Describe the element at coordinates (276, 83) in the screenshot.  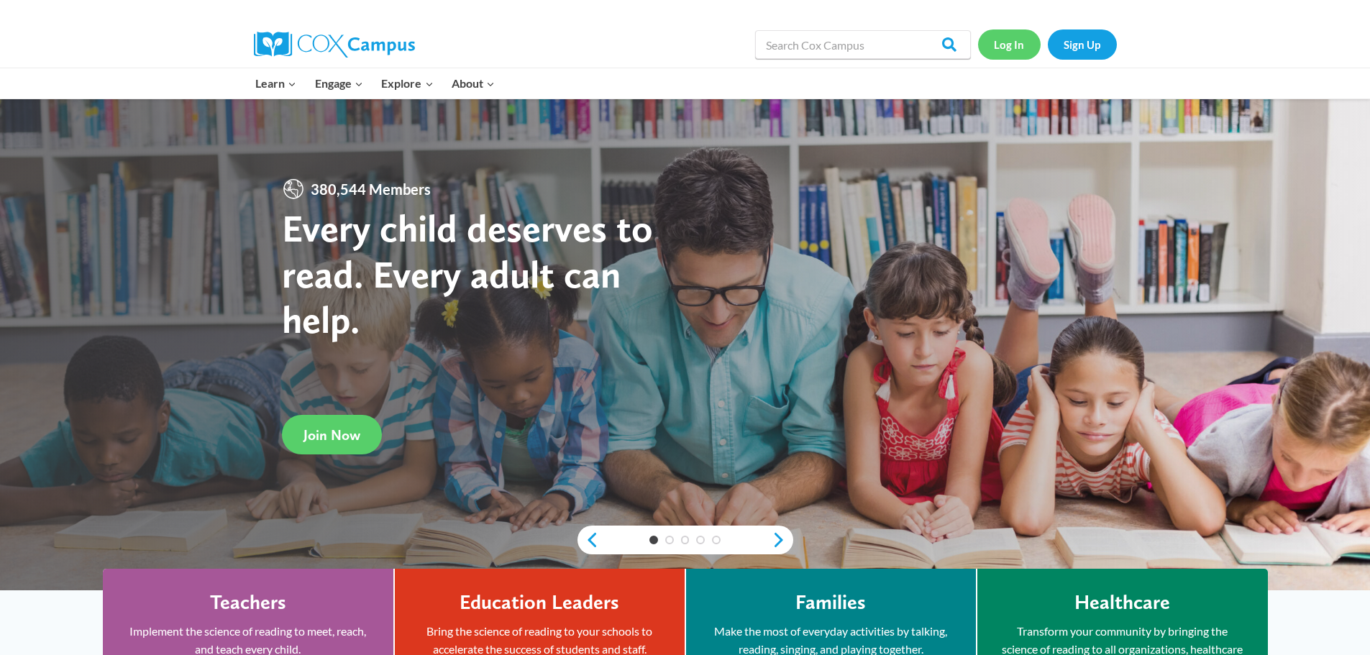
I see `button: Child menu of Learn` at that location.